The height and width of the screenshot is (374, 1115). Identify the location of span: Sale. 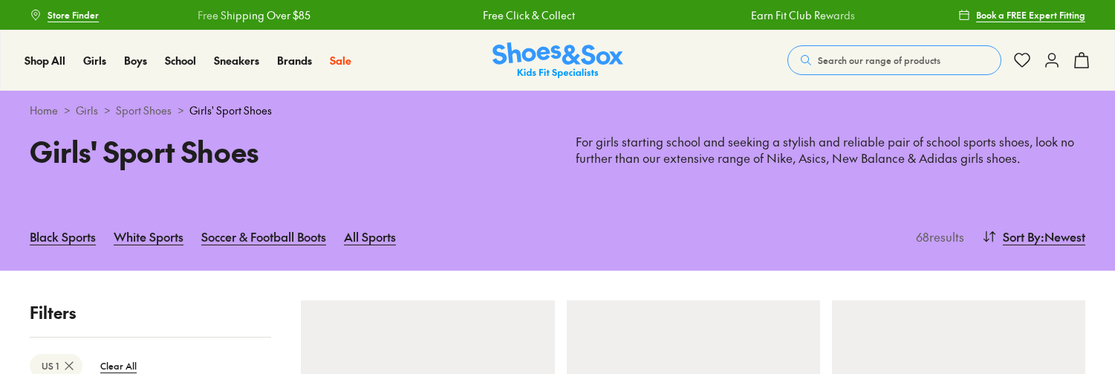
(340, 60).